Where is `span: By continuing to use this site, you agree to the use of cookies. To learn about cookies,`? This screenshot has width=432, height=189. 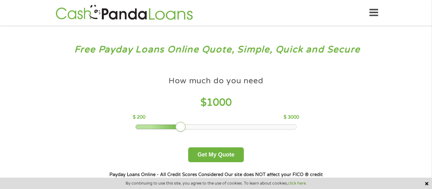
span: By continuing to use this site, you agree to the use of cookies. To learn about cookies, is located at coordinates (216, 184).